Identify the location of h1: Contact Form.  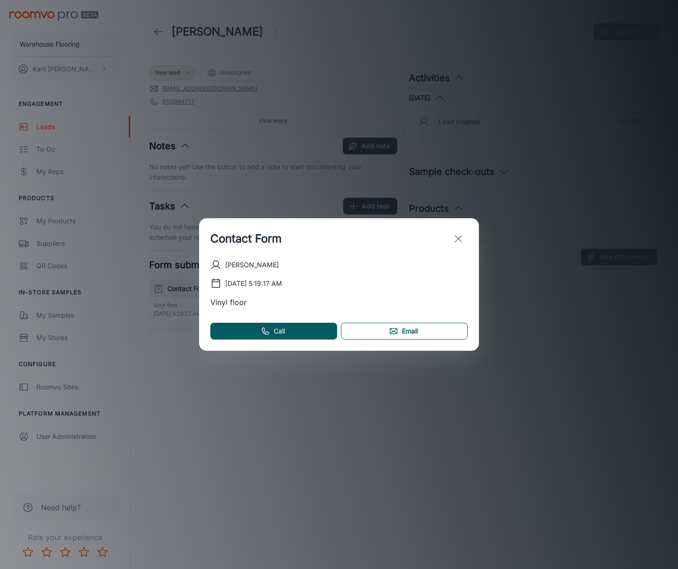
(246, 239).